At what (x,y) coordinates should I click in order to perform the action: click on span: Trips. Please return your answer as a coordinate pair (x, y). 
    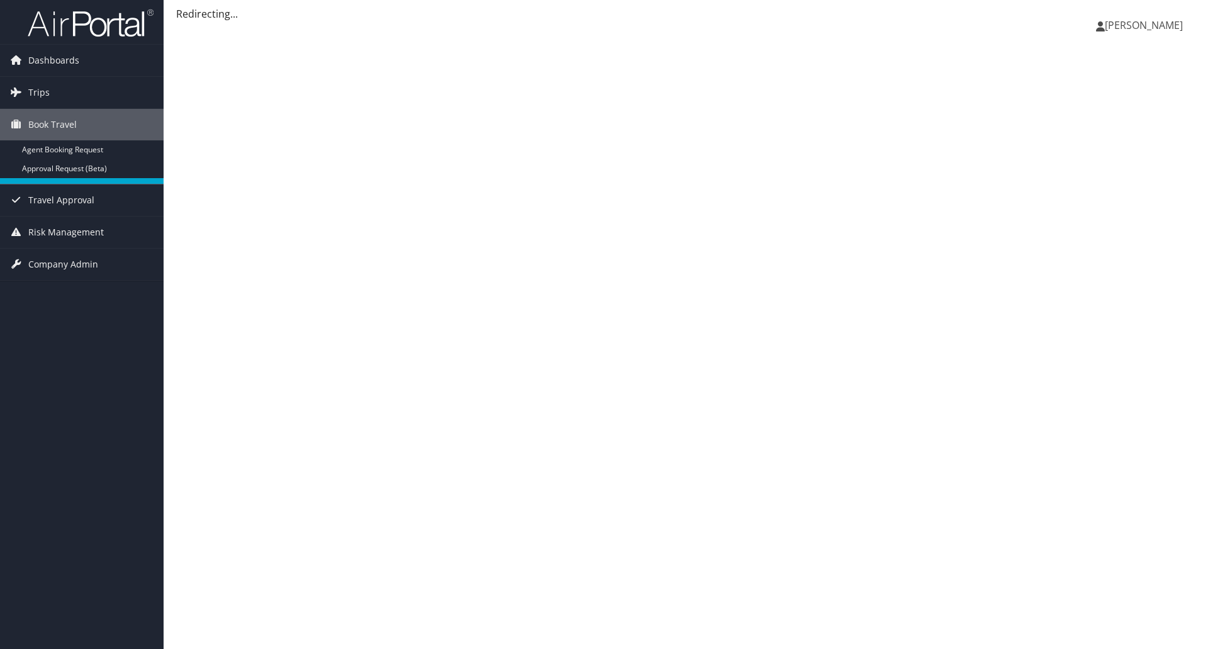
    Looking at the image, I should click on (39, 92).